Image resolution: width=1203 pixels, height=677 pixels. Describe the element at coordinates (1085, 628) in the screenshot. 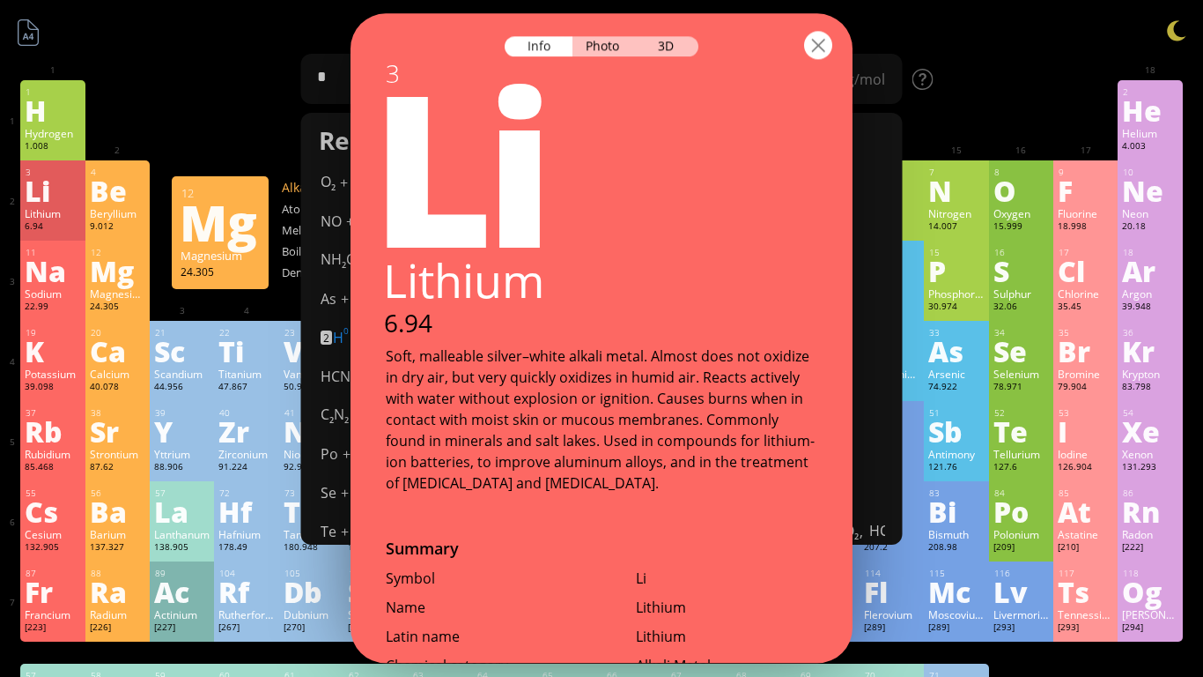

I see `div: [293]` at that location.